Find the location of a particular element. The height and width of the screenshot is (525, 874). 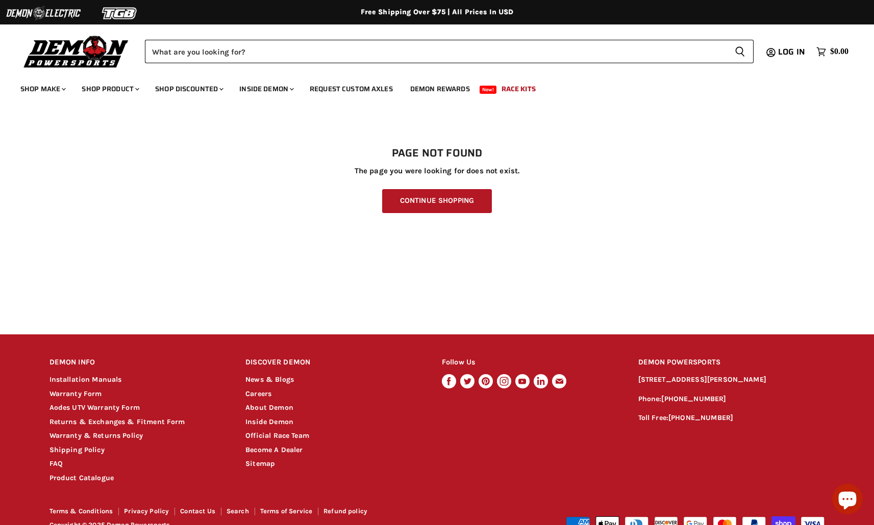

a: Request Custom Axles is located at coordinates (351, 89).